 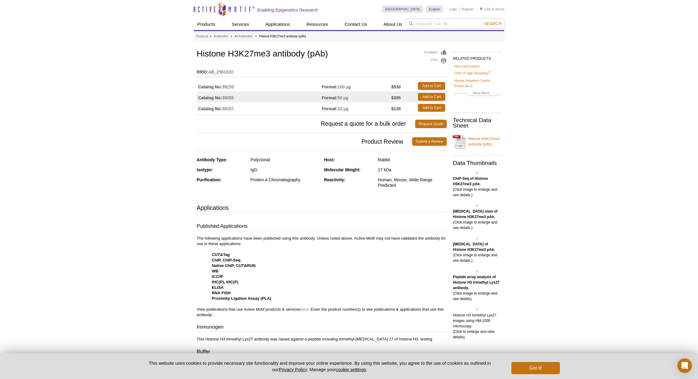 I want to click on div: IgG, so click(x=285, y=170).